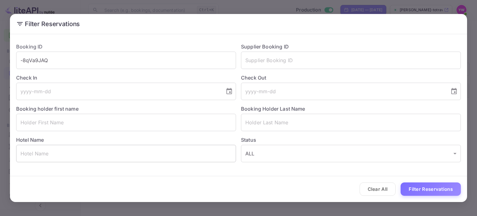  I want to click on h2: Filter Reservations, so click(238, 24).